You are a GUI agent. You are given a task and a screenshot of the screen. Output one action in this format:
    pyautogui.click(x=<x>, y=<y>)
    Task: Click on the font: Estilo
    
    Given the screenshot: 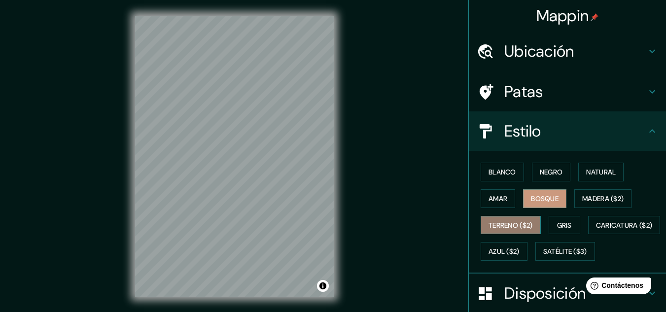 What is the action you would take?
    pyautogui.click(x=522, y=131)
    